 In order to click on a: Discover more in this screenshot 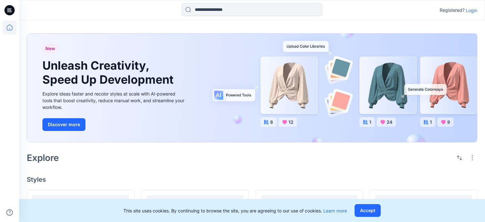, I will do `click(114, 124)`.